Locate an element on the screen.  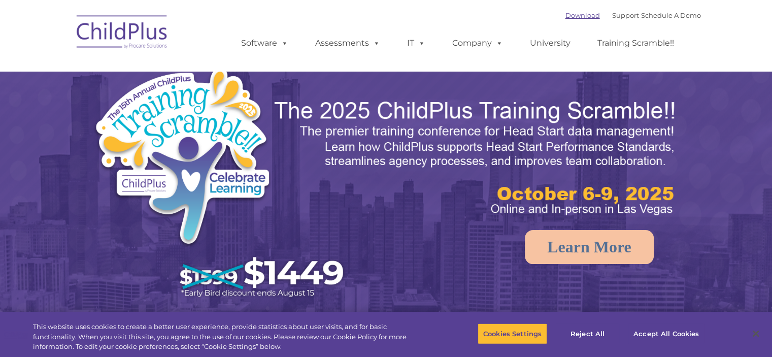
img: ChildPlus by Procare Solutions is located at coordinates (122, 33).